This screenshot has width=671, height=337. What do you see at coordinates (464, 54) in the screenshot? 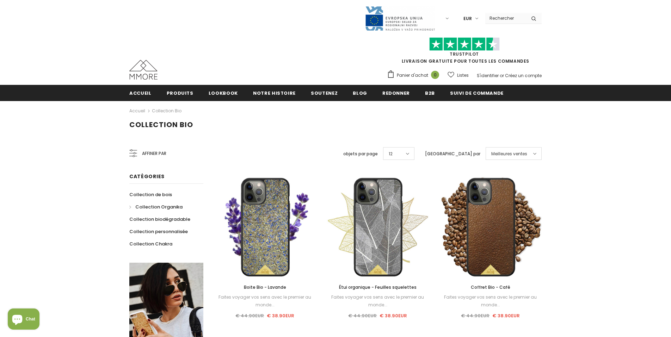
I see `a: TrustPilot` at bounding box center [464, 54].